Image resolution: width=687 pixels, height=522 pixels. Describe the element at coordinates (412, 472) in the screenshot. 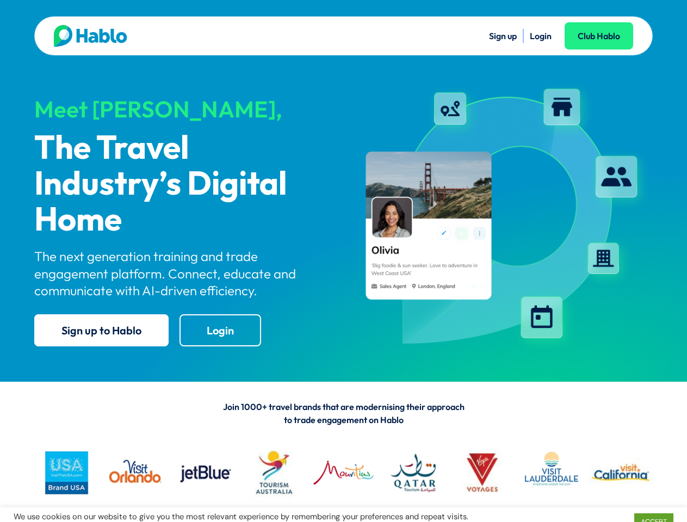

I see `img: QATAR` at that location.